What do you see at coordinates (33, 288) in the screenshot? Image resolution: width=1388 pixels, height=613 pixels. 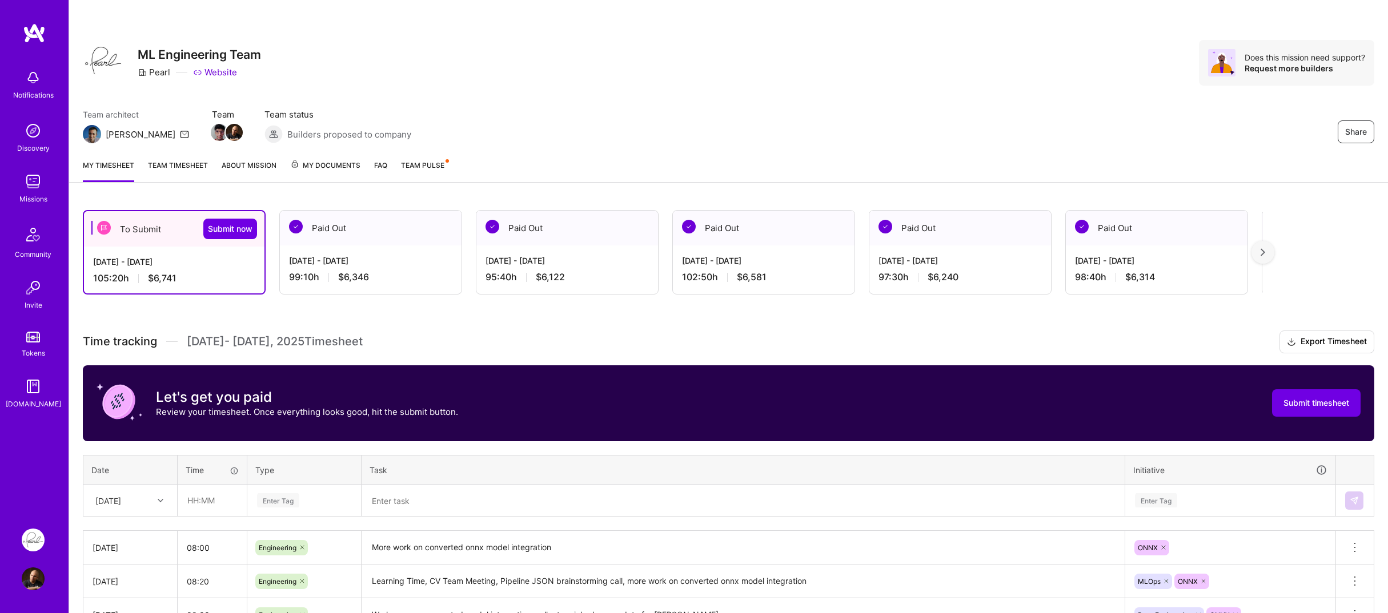 I see `img: Invite` at bounding box center [33, 288].